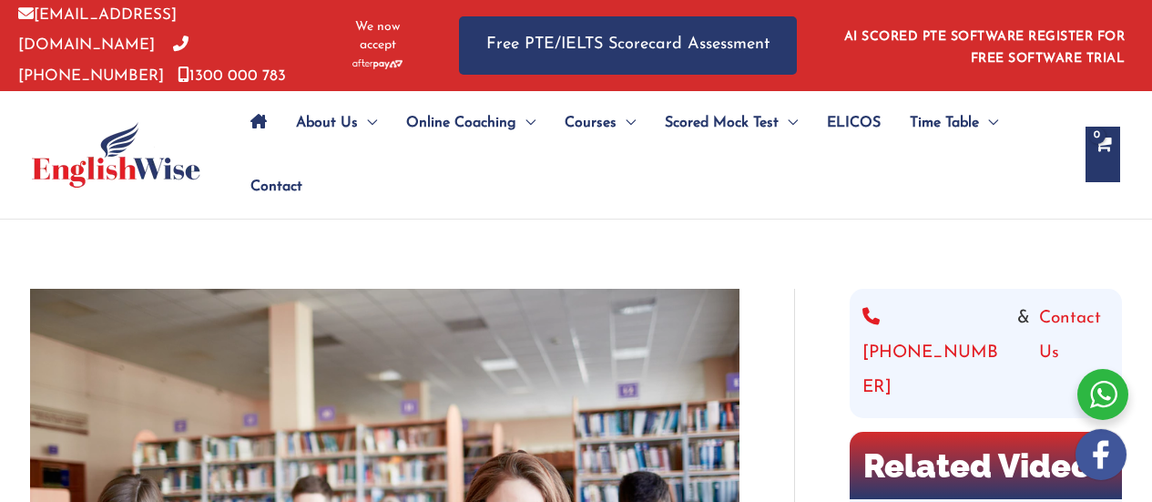 This screenshot has width=1152, height=502. Describe the element at coordinates (336, 123) in the screenshot. I see `a: About UsMenu Toggle` at that location.